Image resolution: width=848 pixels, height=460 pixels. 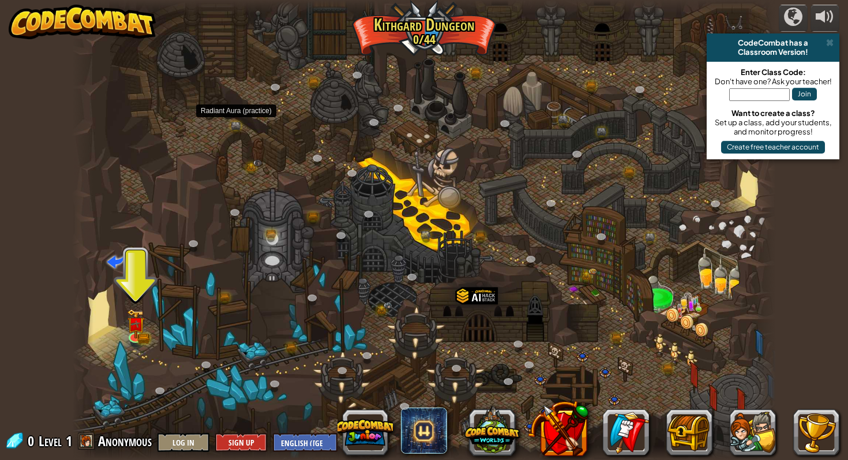 I want to click on button: Log In, so click(x=183, y=442).